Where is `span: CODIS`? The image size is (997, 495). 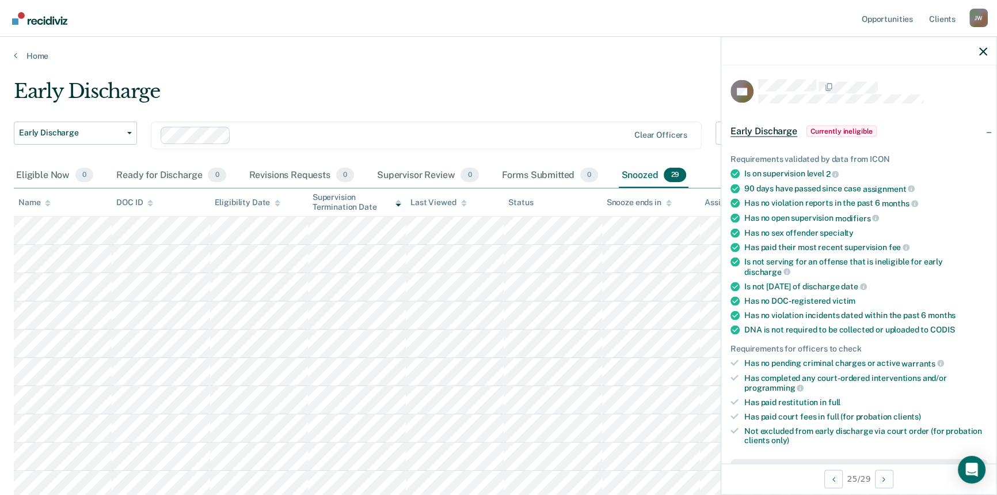
span: CODIS is located at coordinates (943, 329).